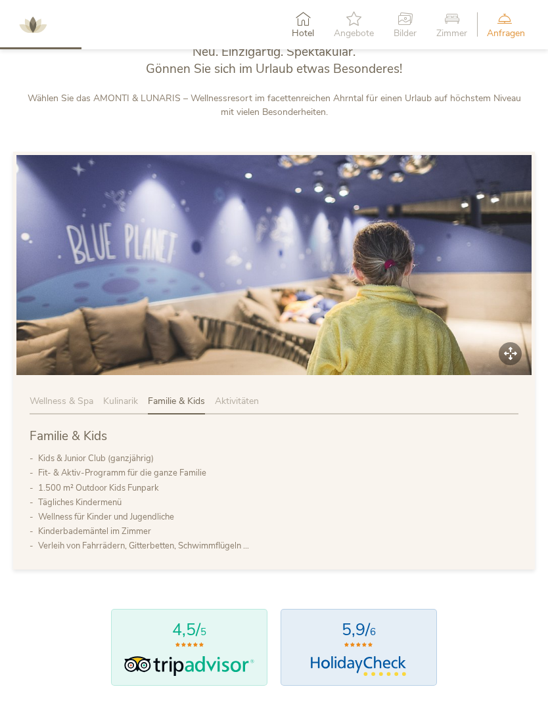  I want to click on img: HolidayCheck, so click(358, 666).